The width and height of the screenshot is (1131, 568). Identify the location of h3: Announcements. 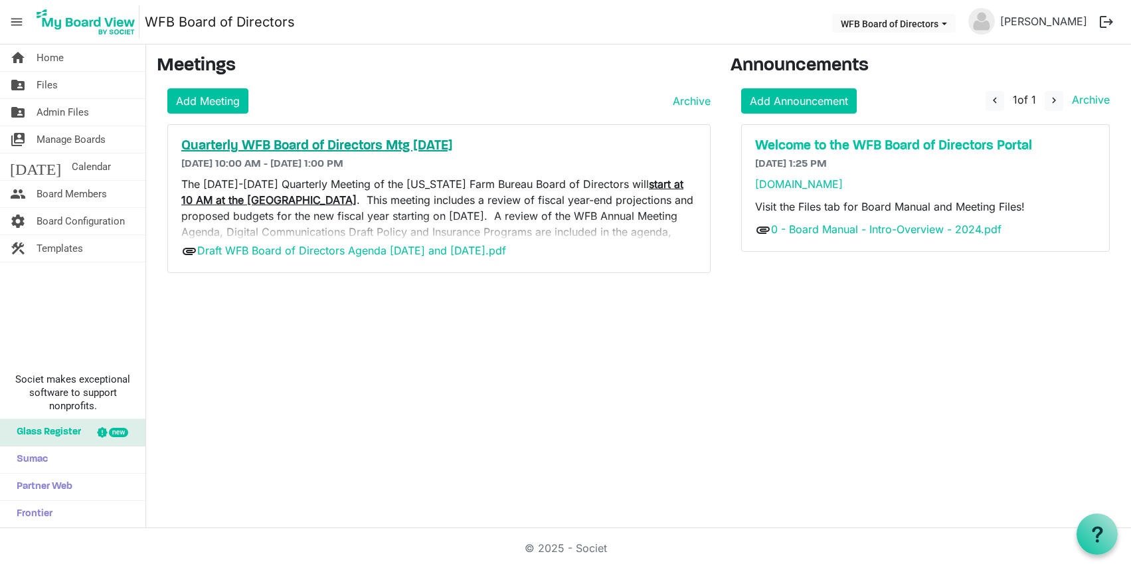
(925, 66).